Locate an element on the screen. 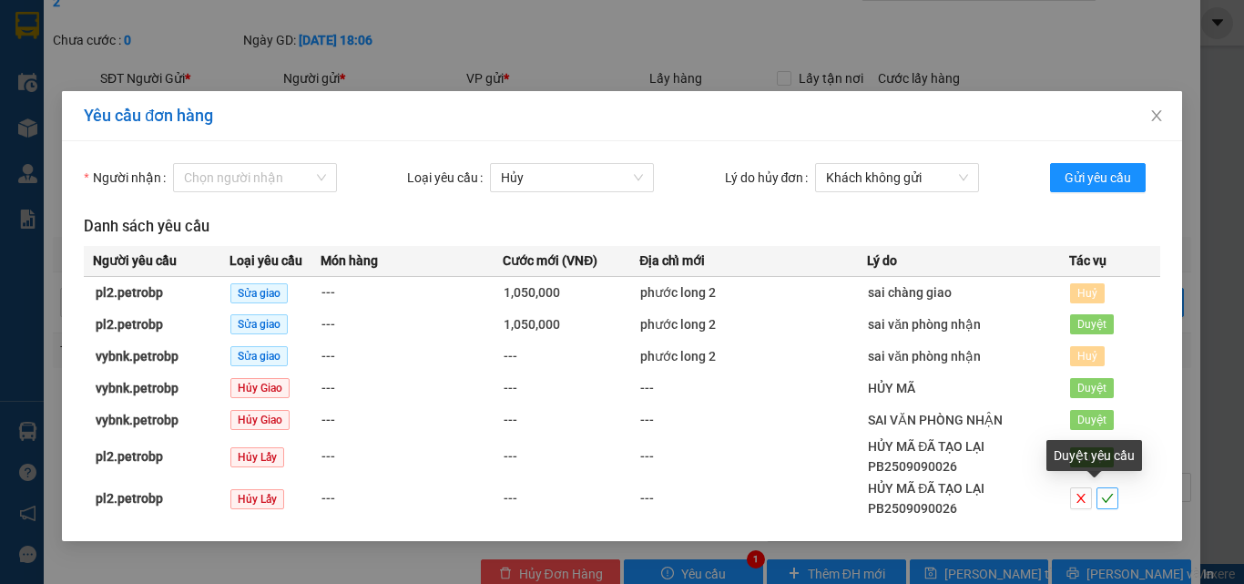 The image size is (1244, 584). label: Loại yêu cầu is located at coordinates (448, 178).